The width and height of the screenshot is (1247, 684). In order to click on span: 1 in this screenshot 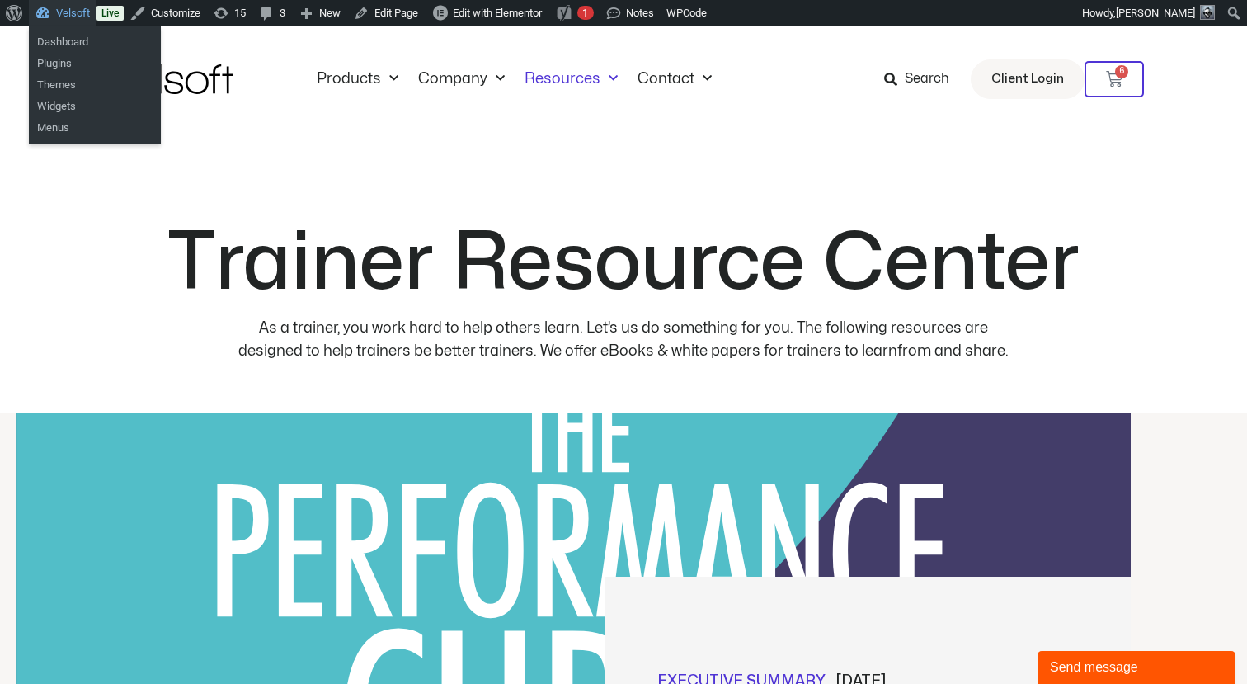, I will do `click(585, 12)`.